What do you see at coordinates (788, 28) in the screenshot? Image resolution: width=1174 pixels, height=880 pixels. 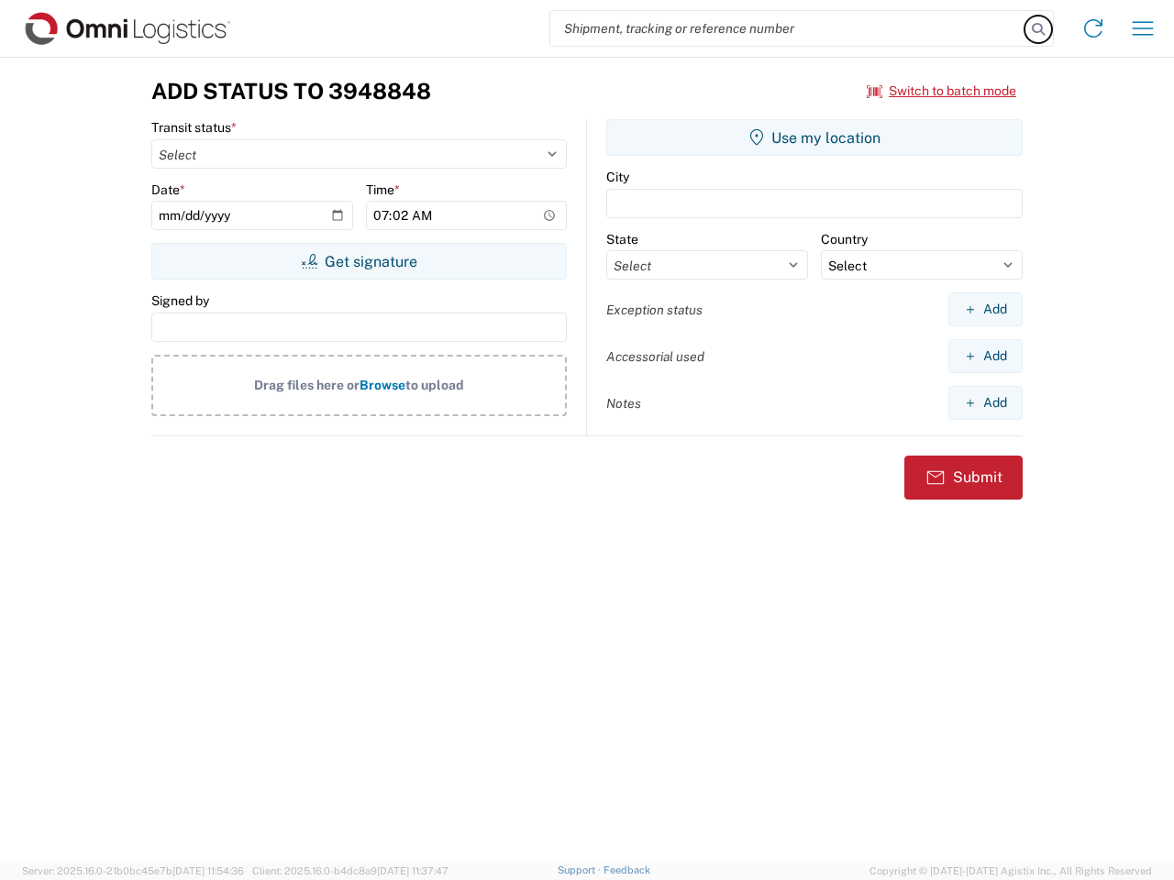 I see `input: Shipment, tracking or reference number` at bounding box center [788, 28].